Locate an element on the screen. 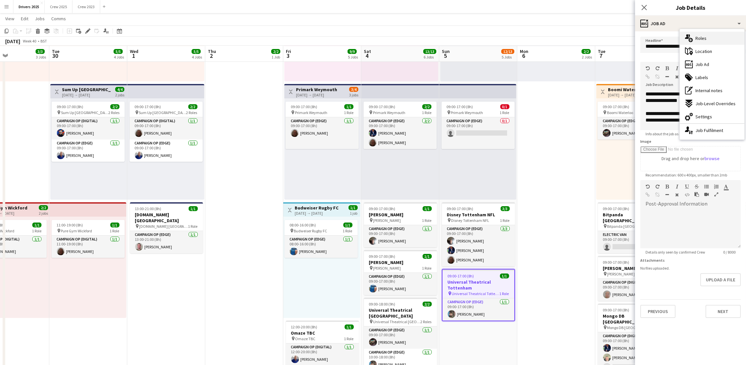 This screenshot has width=746, height=365. div: 1 Job is located at coordinates (276, 57).